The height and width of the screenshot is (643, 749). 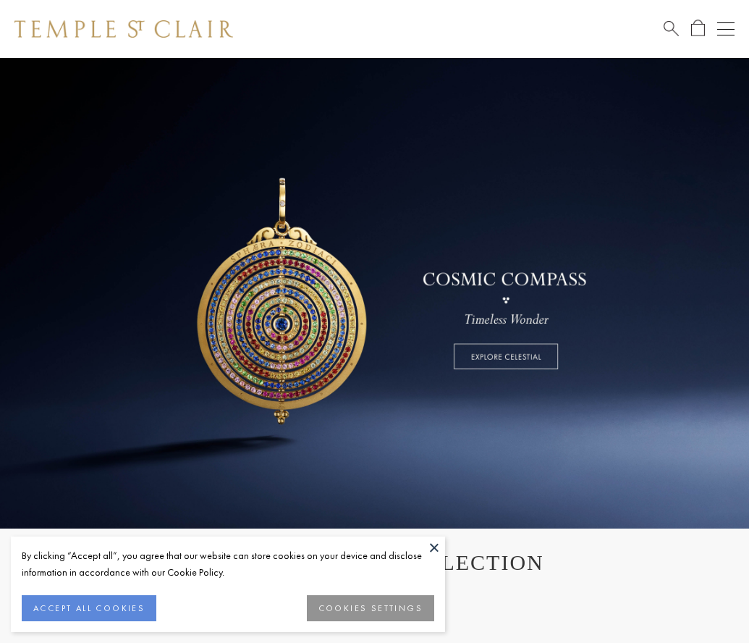 I want to click on button: Open navigation, so click(x=726, y=29).